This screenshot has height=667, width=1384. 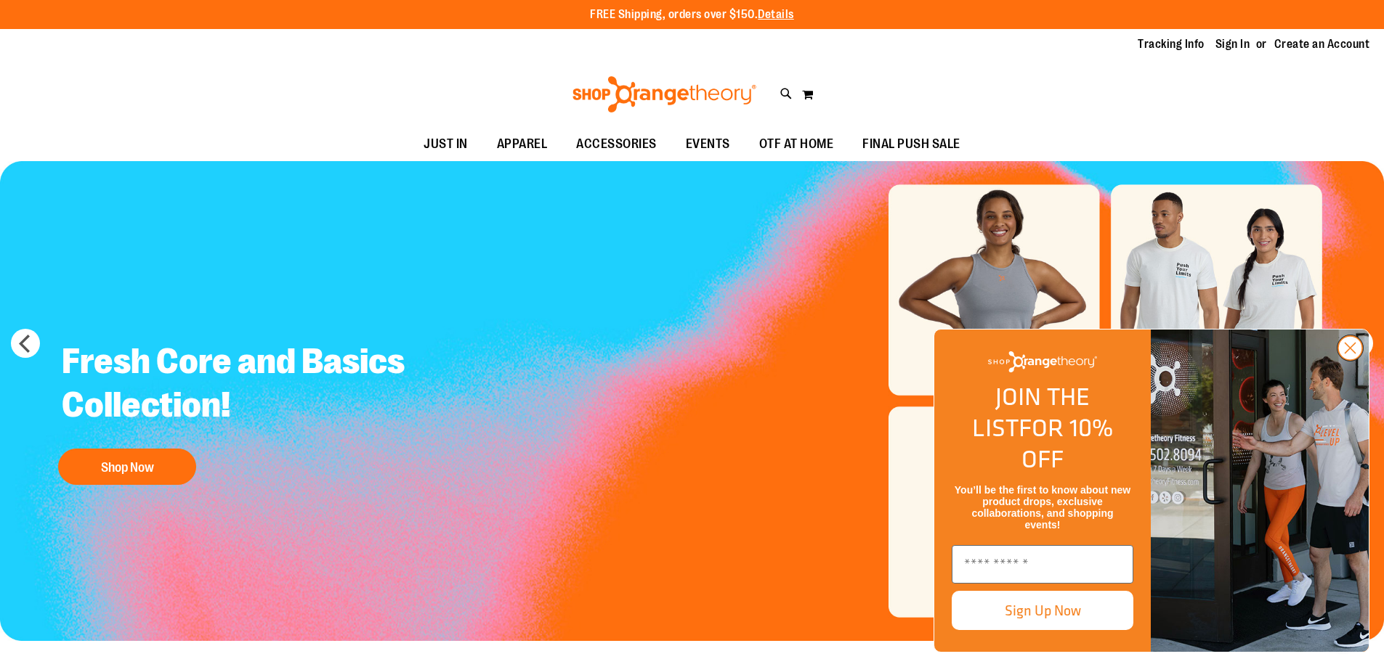 What do you see at coordinates (244, 385) in the screenshot?
I see `h2: Fresh Core and Basics Collection!` at bounding box center [244, 385].